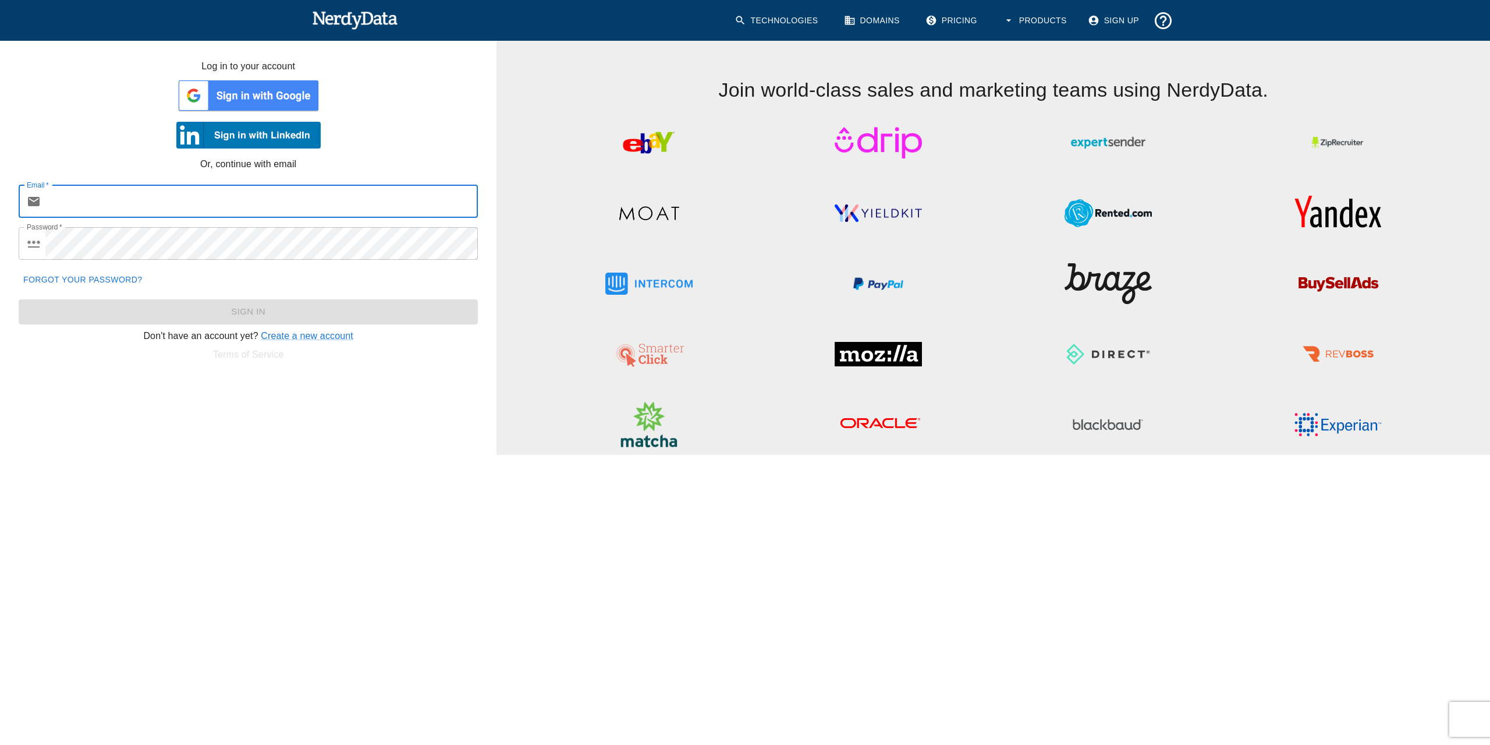  What do you see at coordinates (1036, 20) in the screenshot?
I see `button: Products` at bounding box center [1036, 20].